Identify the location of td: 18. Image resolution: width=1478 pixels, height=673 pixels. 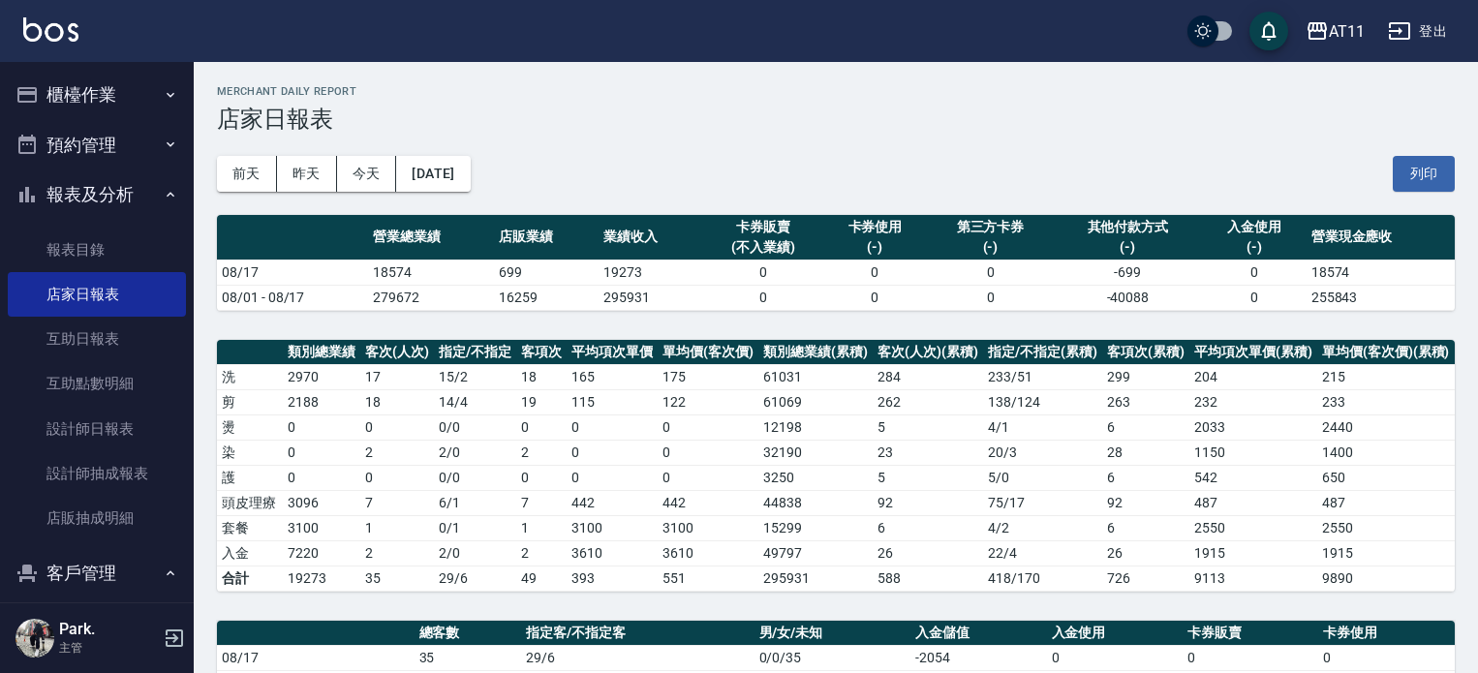
(542, 377).